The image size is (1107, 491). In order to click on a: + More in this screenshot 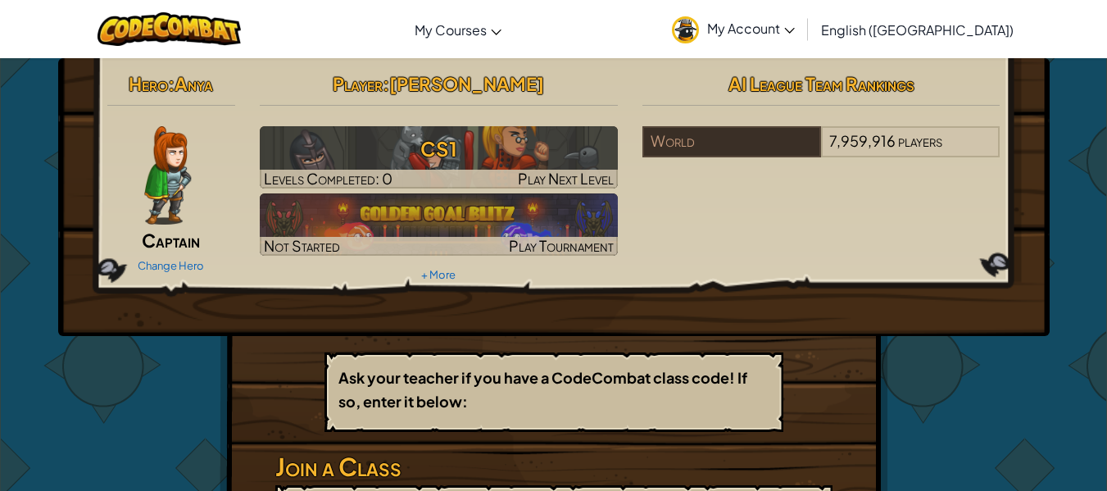, I will do `click(438, 274)`.